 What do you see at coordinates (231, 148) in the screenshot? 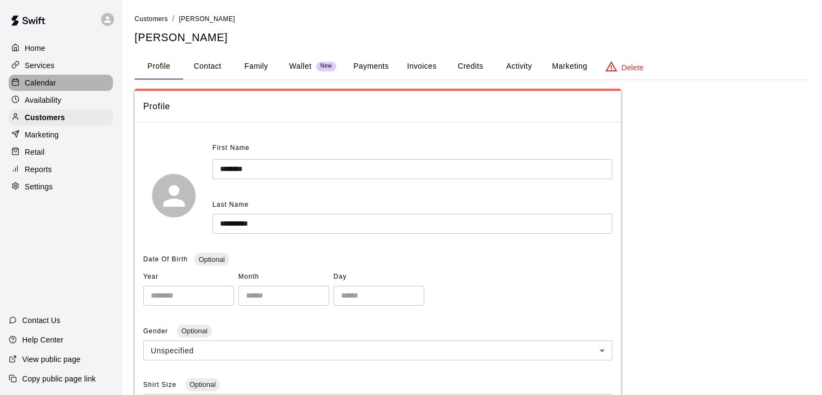
I see `span: First Name` at bounding box center [231, 148].